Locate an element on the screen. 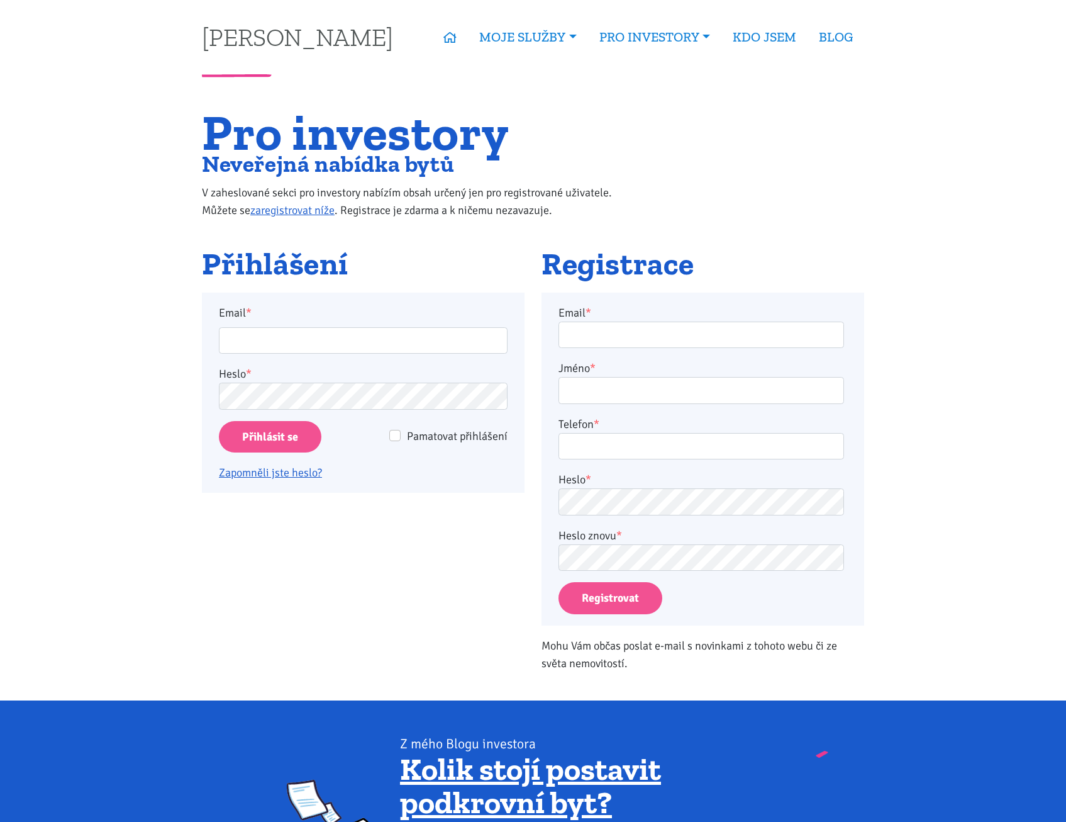 The height and width of the screenshot is (822, 1066). label: Jméno is located at coordinates (577, 368).